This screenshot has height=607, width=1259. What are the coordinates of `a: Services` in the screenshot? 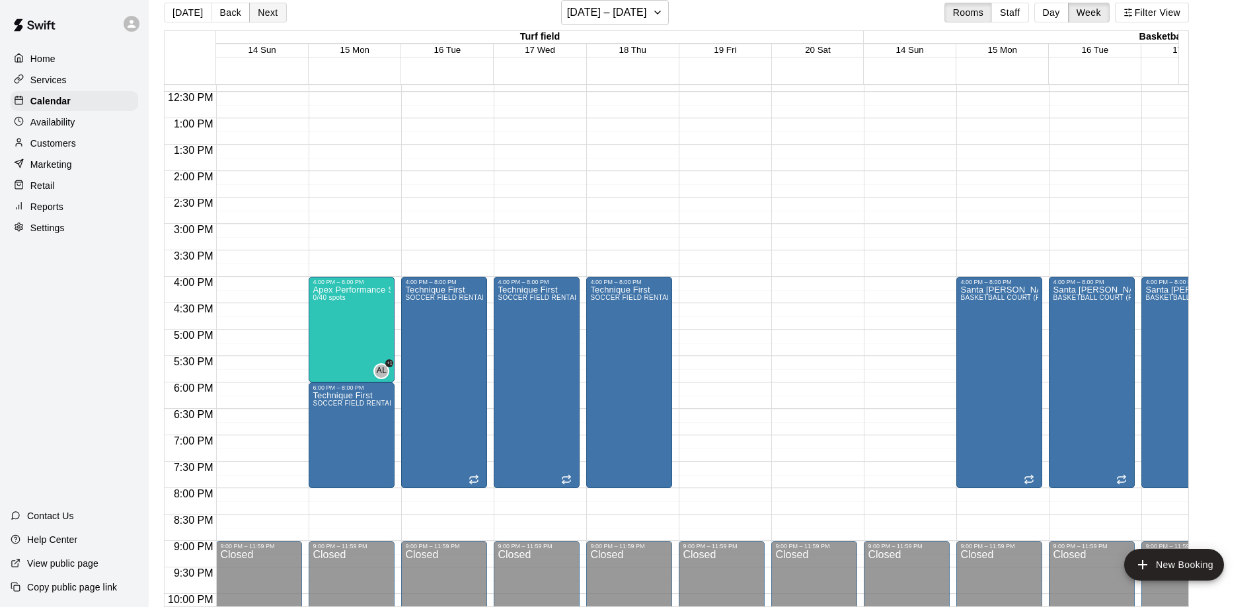 It's located at (74, 80).